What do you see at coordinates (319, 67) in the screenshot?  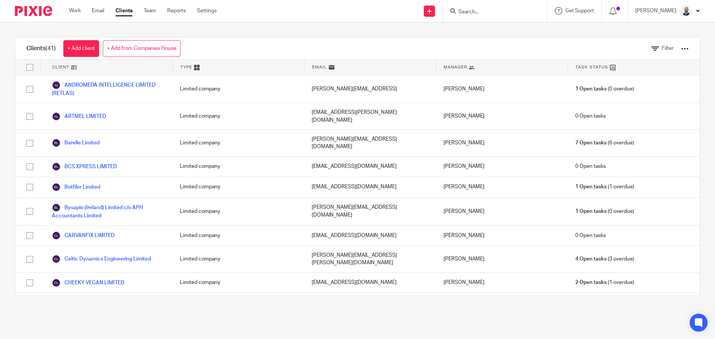 I see `span: Email` at bounding box center [319, 67].